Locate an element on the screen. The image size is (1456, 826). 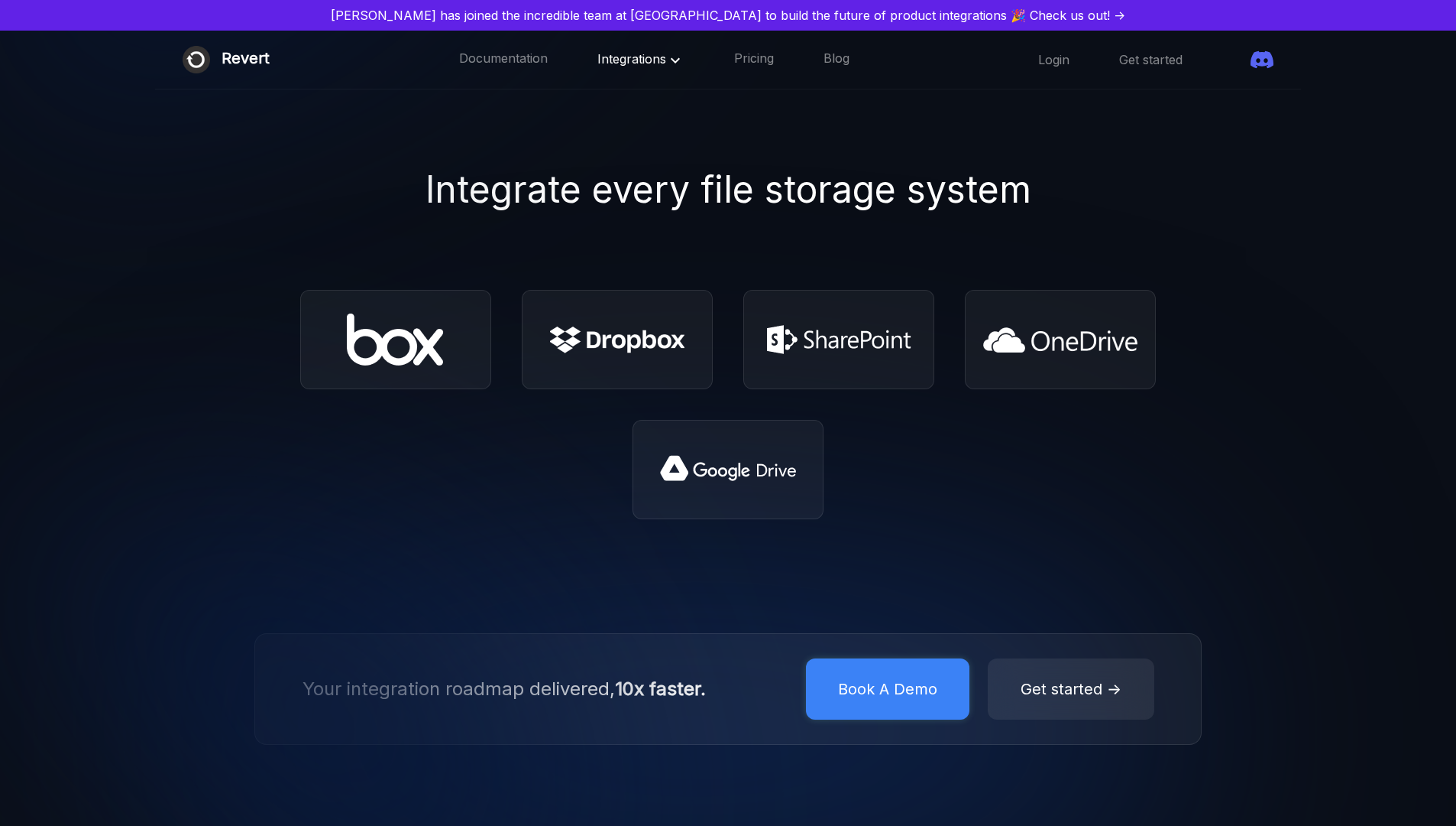
img: Box Icon is located at coordinates (396, 340).